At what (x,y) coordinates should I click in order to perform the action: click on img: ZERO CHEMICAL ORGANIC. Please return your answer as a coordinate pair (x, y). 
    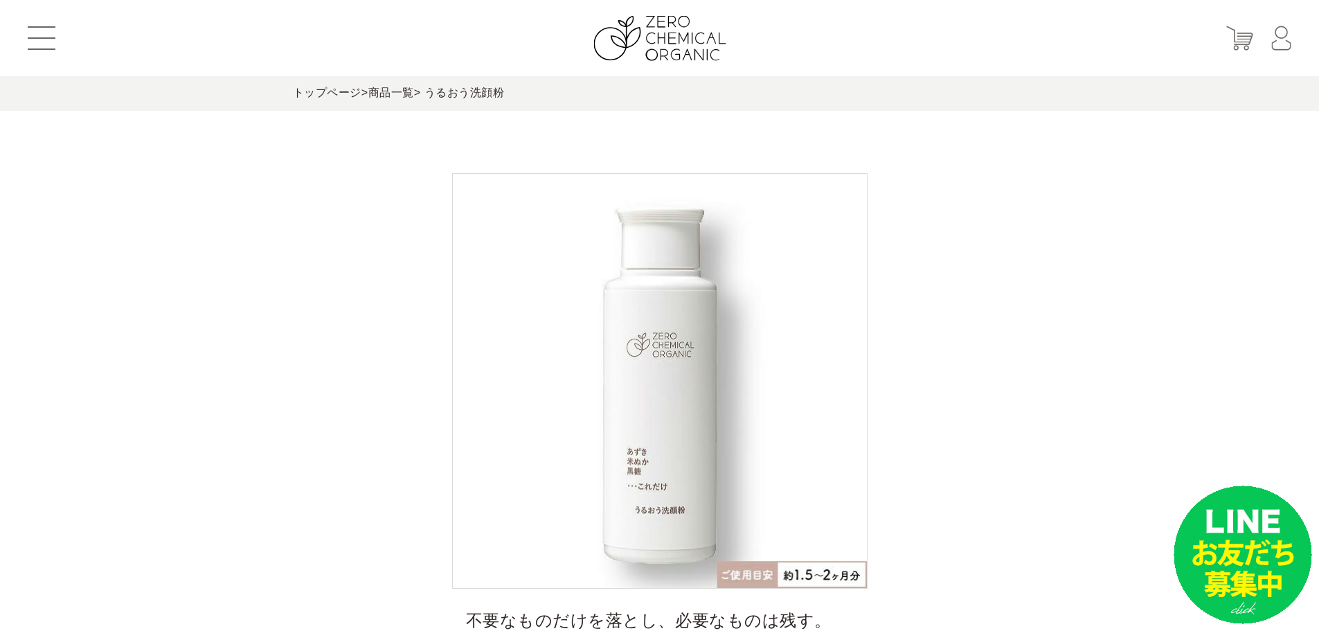
    Looking at the image, I should click on (659, 38).